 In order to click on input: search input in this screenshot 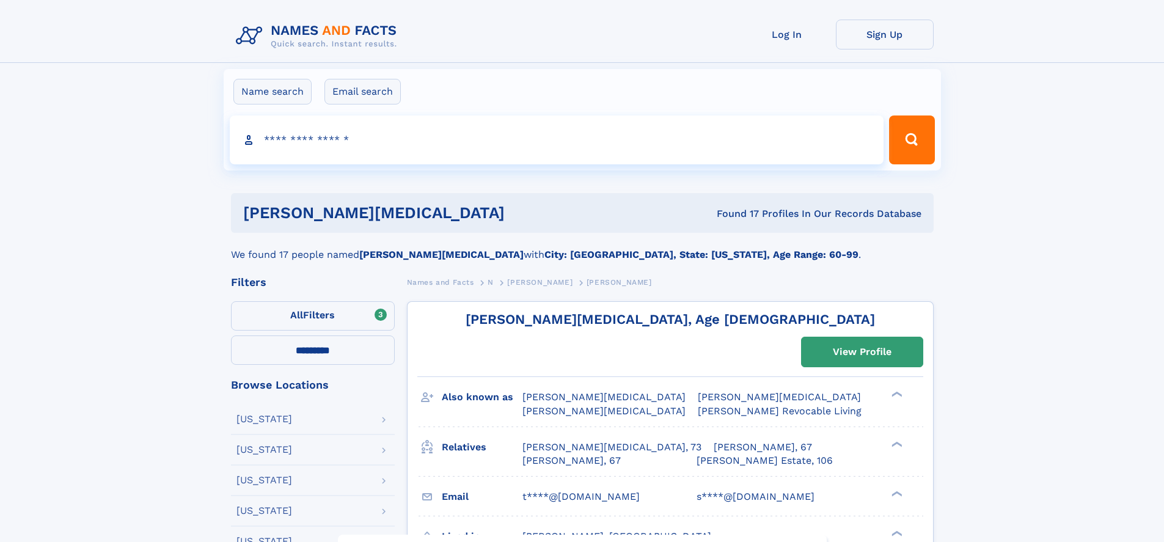, I will do `click(556, 140)`.